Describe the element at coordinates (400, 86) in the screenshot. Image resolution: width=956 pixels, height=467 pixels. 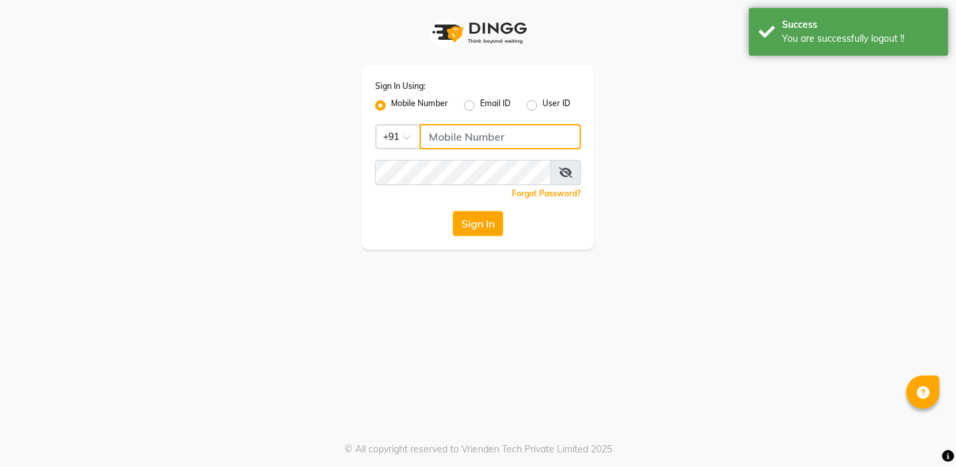
I see `label: Sign In Using:` at that location.